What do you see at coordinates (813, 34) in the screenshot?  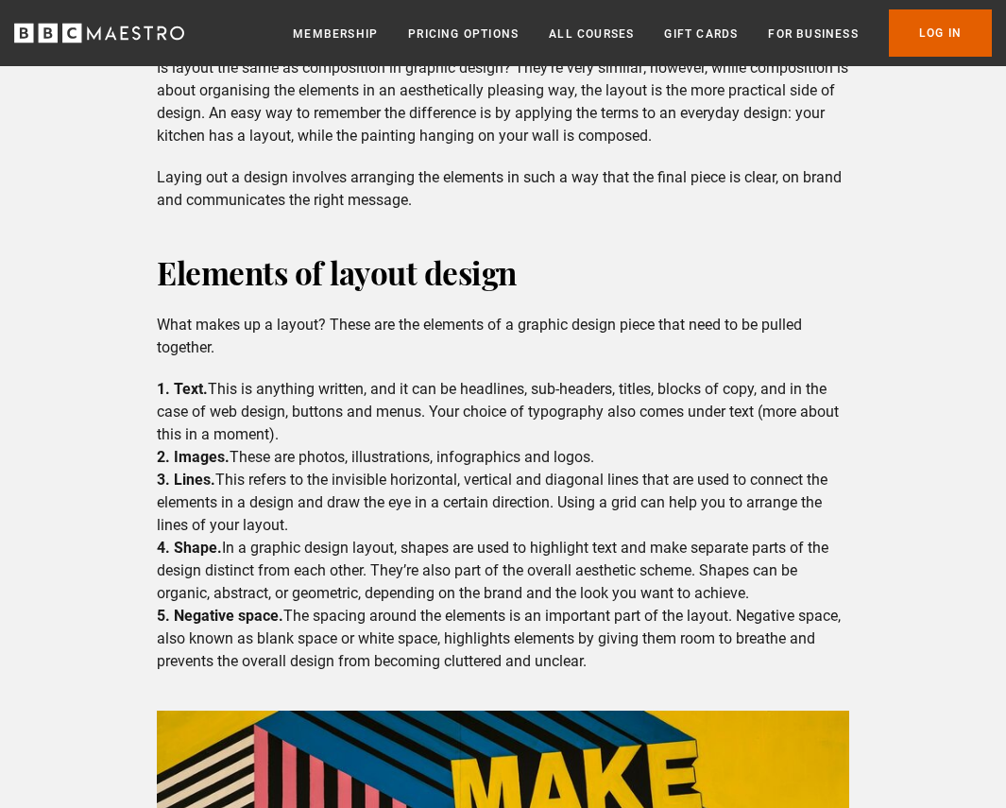 I see `a: For business` at bounding box center [813, 34].